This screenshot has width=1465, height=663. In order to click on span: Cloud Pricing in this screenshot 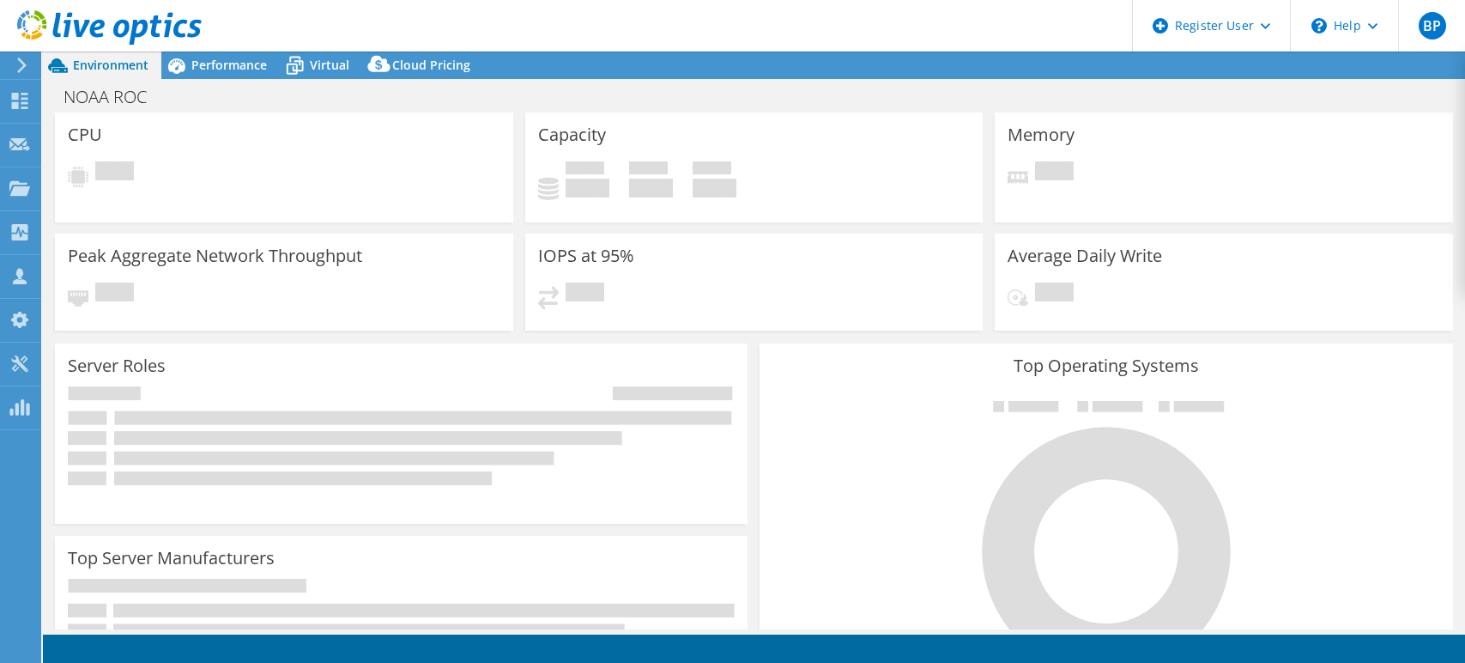, I will do `click(431, 64)`.